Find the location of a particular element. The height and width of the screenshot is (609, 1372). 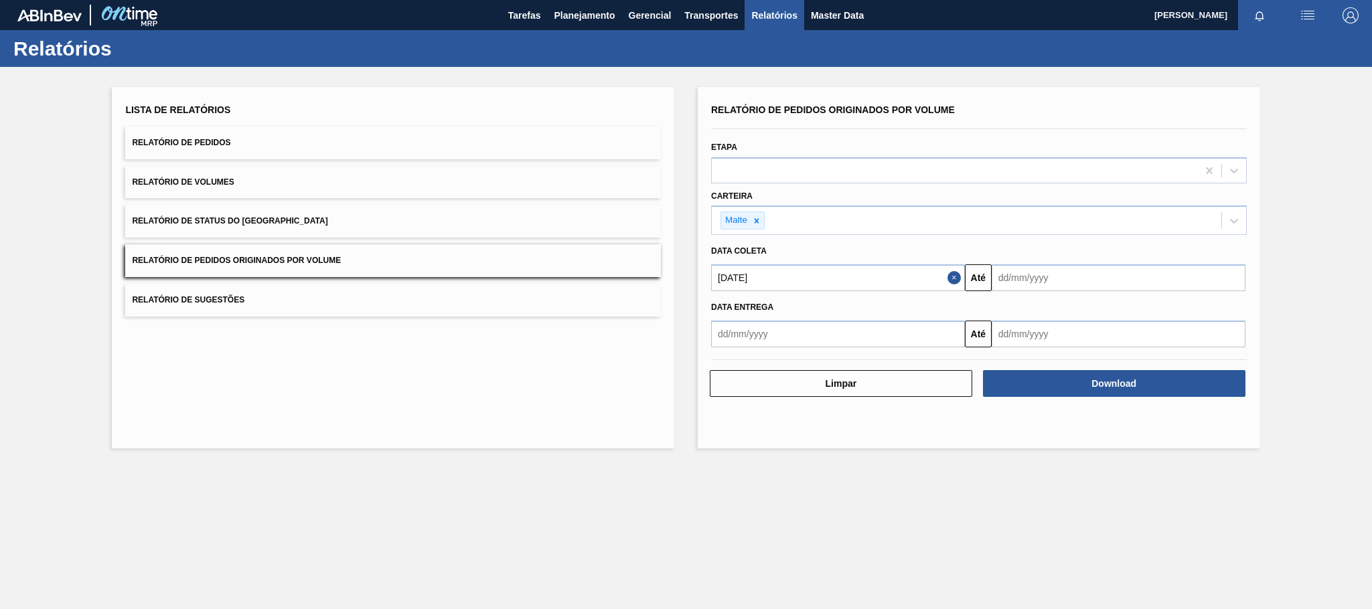

span: Relatório de Volumes is located at coordinates (183, 182).